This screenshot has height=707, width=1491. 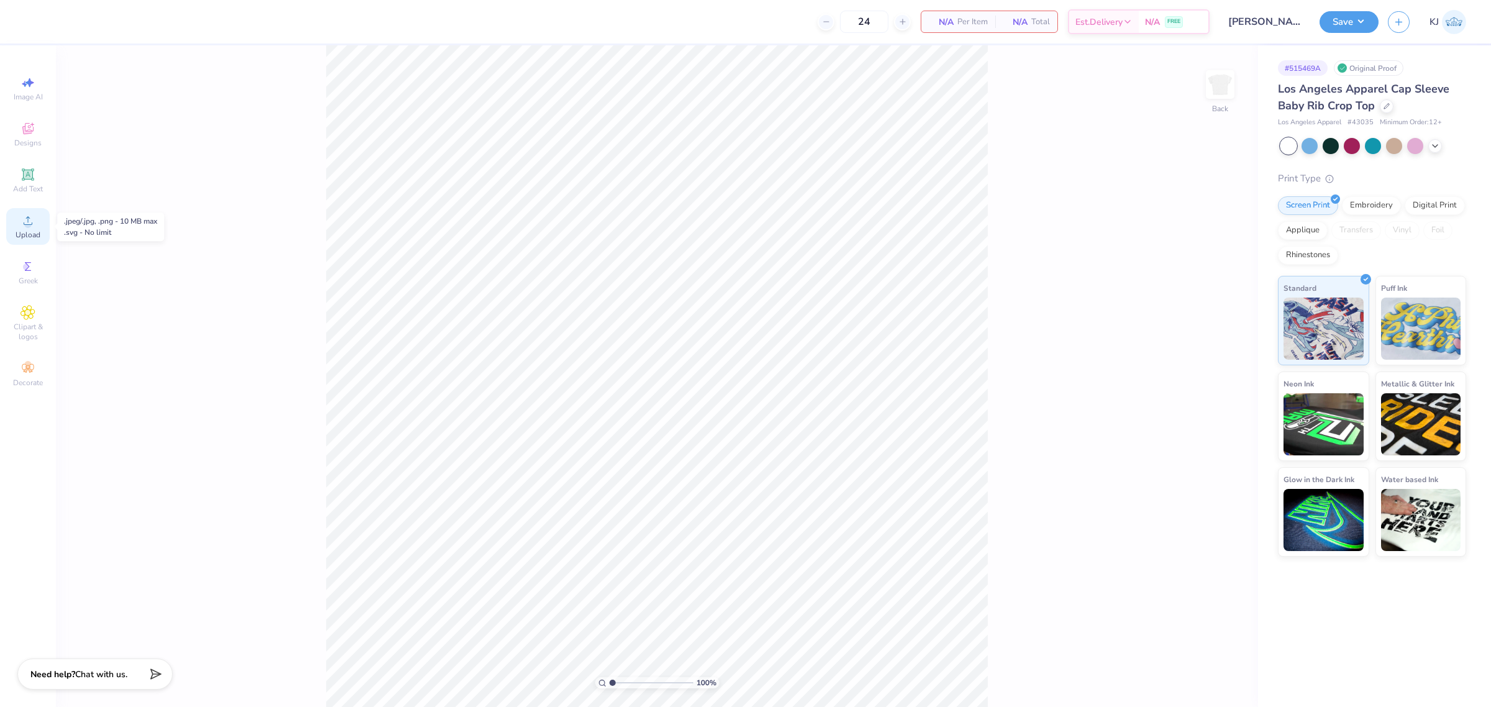 What do you see at coordinates (1434, 206) in the screenshot?
I see `div: Digital Print` at bounding box center [1434, 206].